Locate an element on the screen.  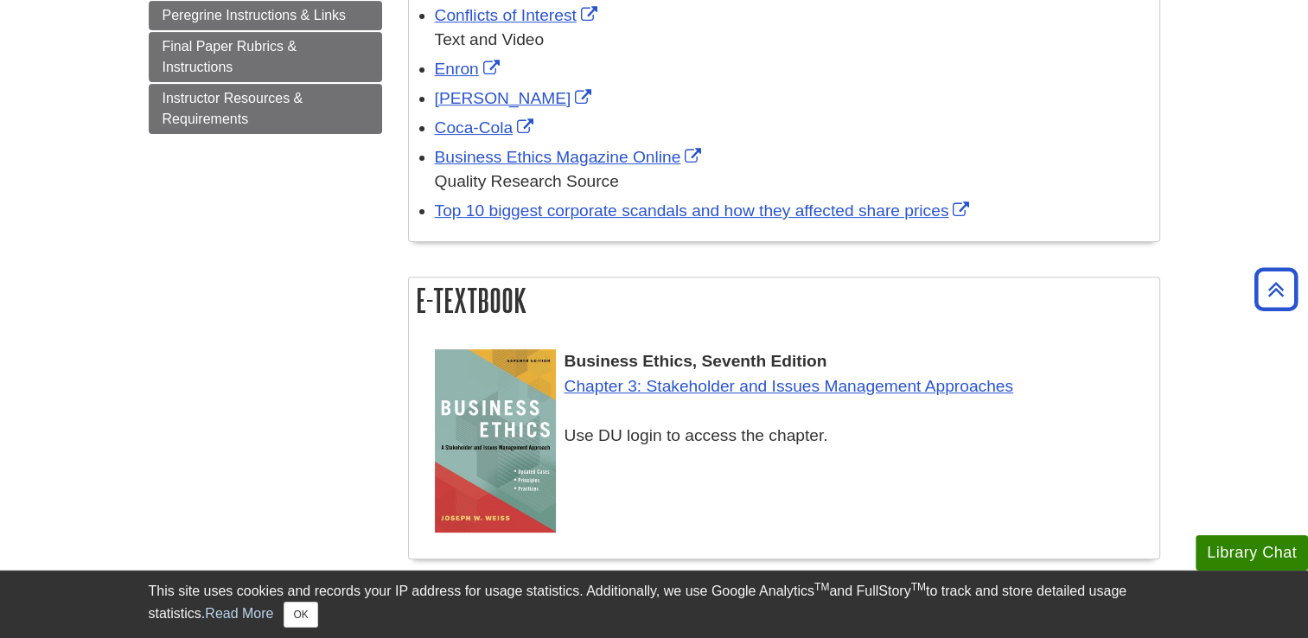
div: Text and Video is located at coordinates (793, 40).